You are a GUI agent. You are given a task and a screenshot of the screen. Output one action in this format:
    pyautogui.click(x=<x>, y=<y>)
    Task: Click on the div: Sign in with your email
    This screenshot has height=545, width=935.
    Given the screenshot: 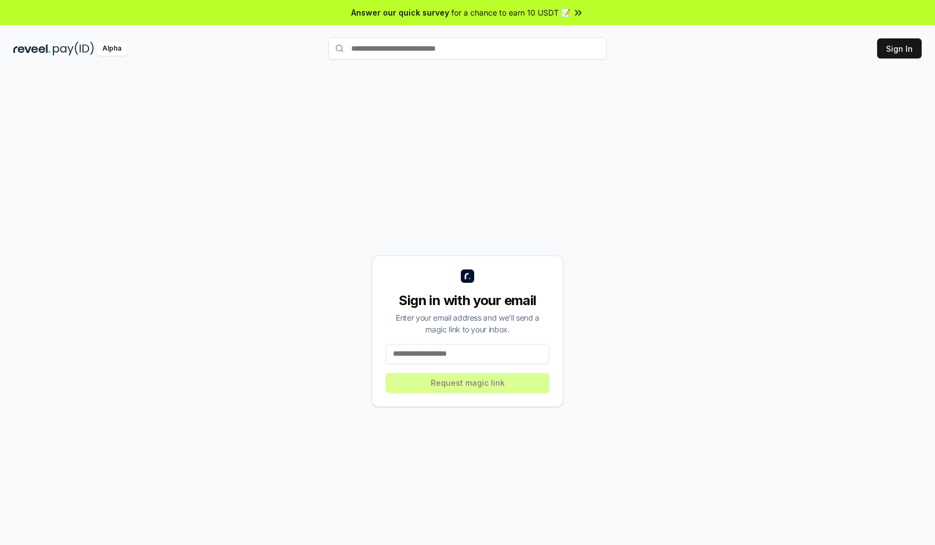 What is the action you would take?
    pyautogui.click(x=467, y=300)
    